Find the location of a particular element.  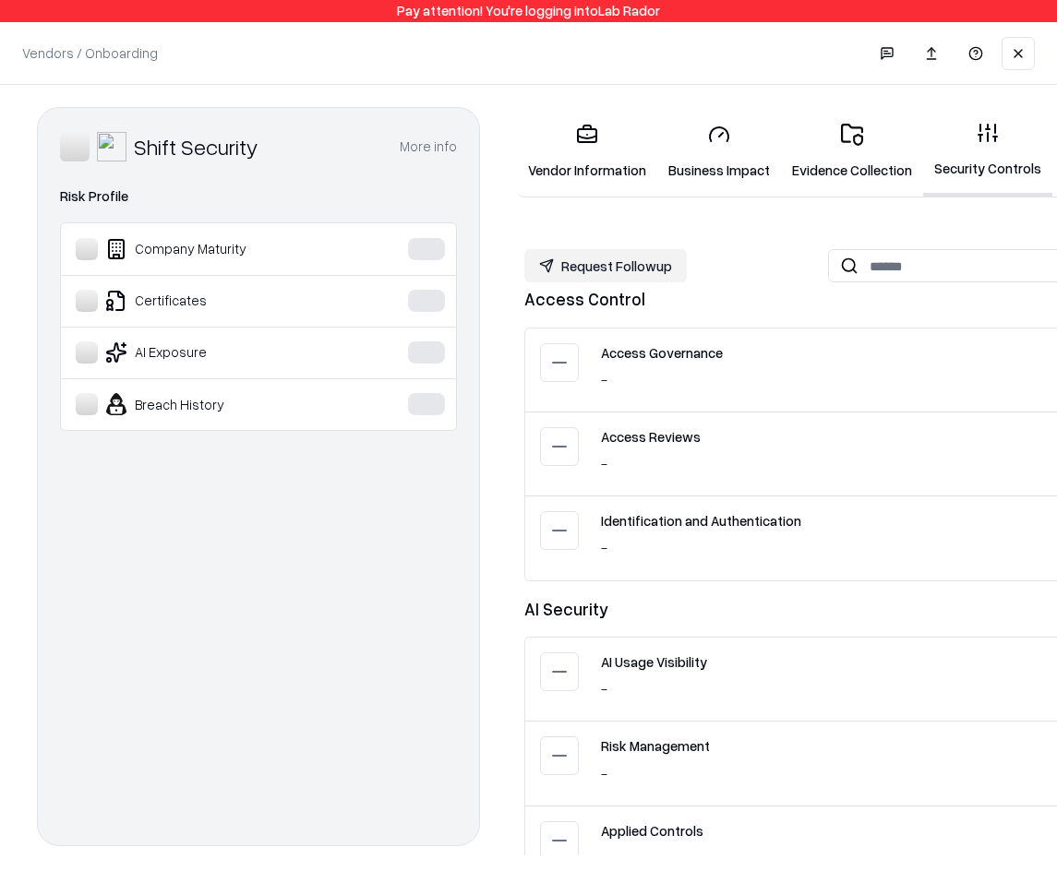

p: Vendors / Onboarding is located at coordinates (90, 53).